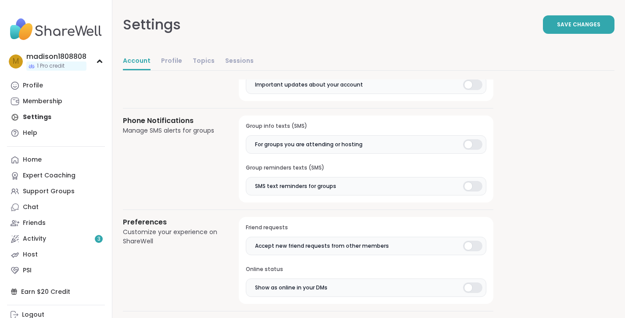  Describe the element at coordinates (578, 25) in the screenshot. I see `button: Save Changes` at that location.